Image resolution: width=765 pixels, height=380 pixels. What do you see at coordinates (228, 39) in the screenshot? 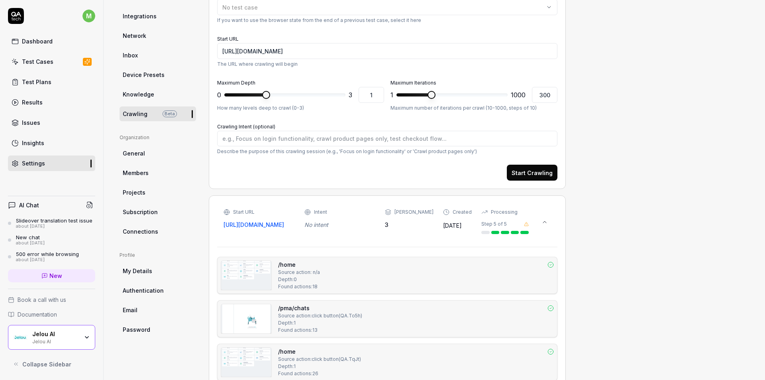
I see `label: Start URL` at bounding box center [228, 39].